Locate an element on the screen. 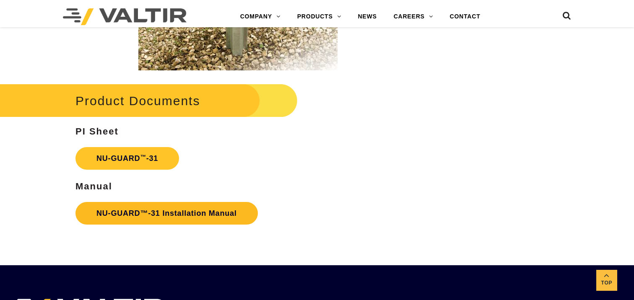  a: NU-GUARD™-31 Installation Manual is located at coordinates (166, 213).